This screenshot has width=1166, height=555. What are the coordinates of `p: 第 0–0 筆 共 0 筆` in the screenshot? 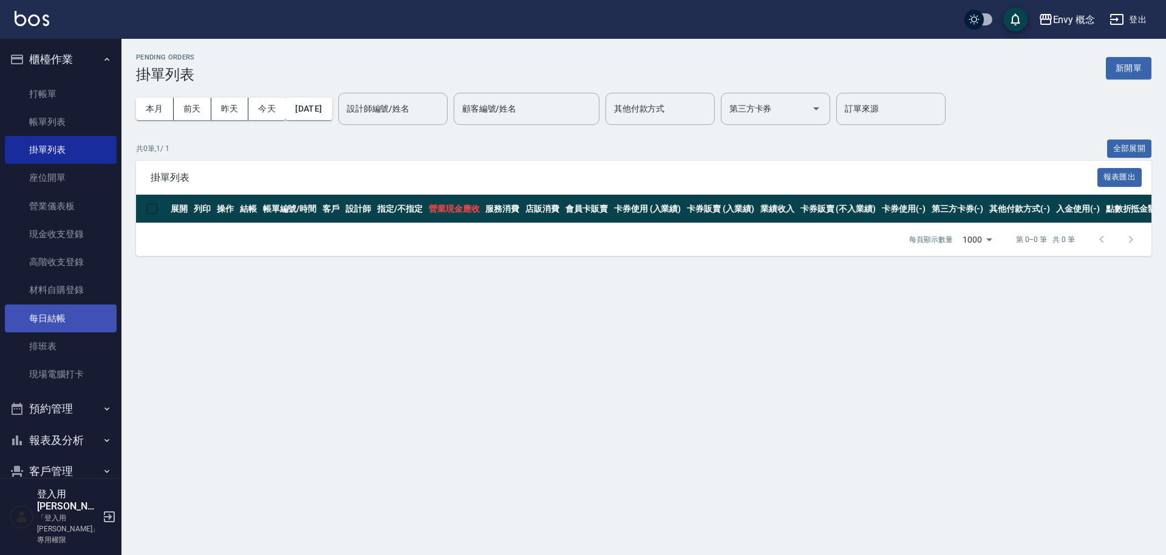 It's located at (1045, 240).